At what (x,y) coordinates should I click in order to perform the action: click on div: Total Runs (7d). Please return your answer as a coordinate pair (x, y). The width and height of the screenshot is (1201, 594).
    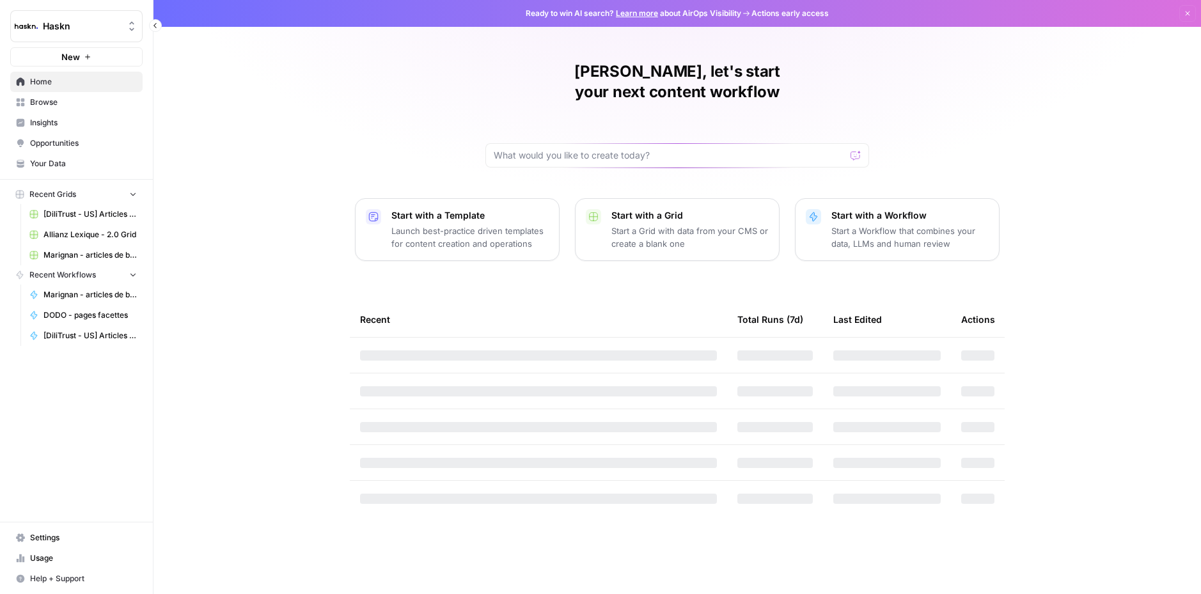
    Looking at the image, I should click on (770, 319).